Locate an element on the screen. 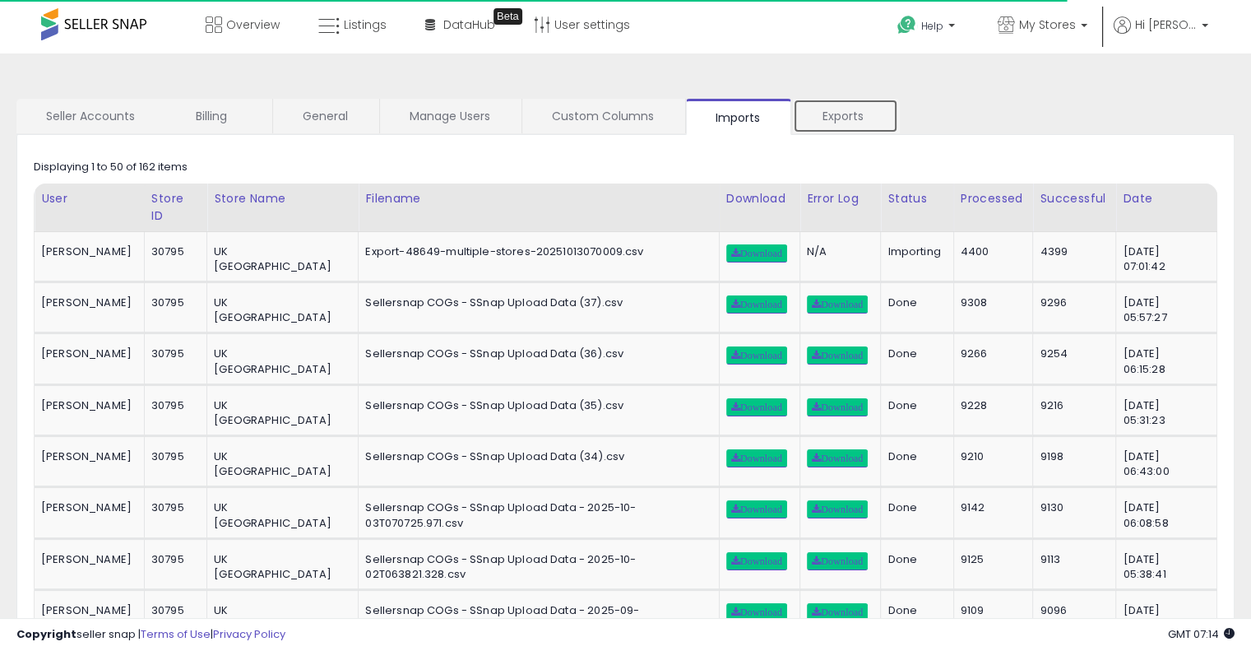 Image resolution: width=1251 pixels, height=651 pixels. div: 9228 is located at coordinates (991, 406).